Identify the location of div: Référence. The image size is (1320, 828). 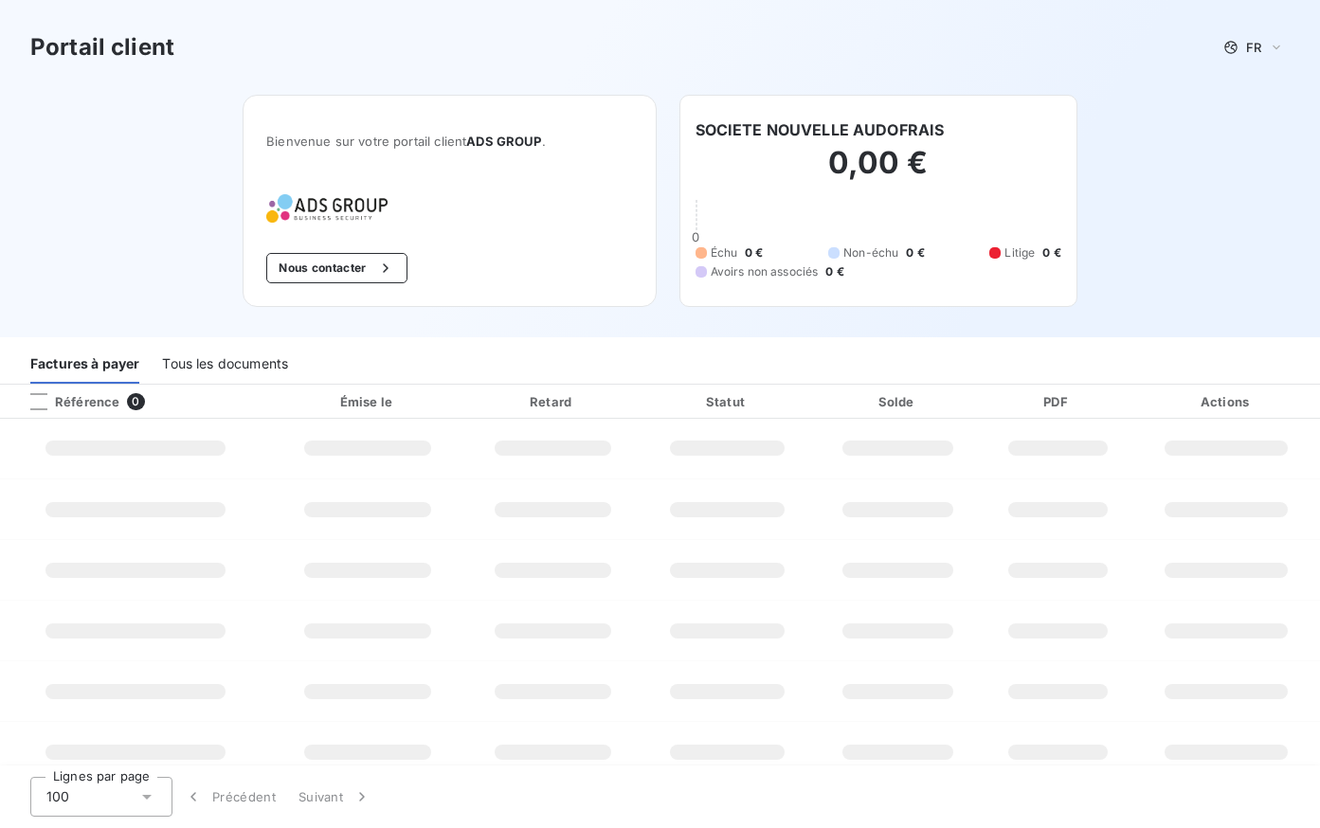
(67, 402).